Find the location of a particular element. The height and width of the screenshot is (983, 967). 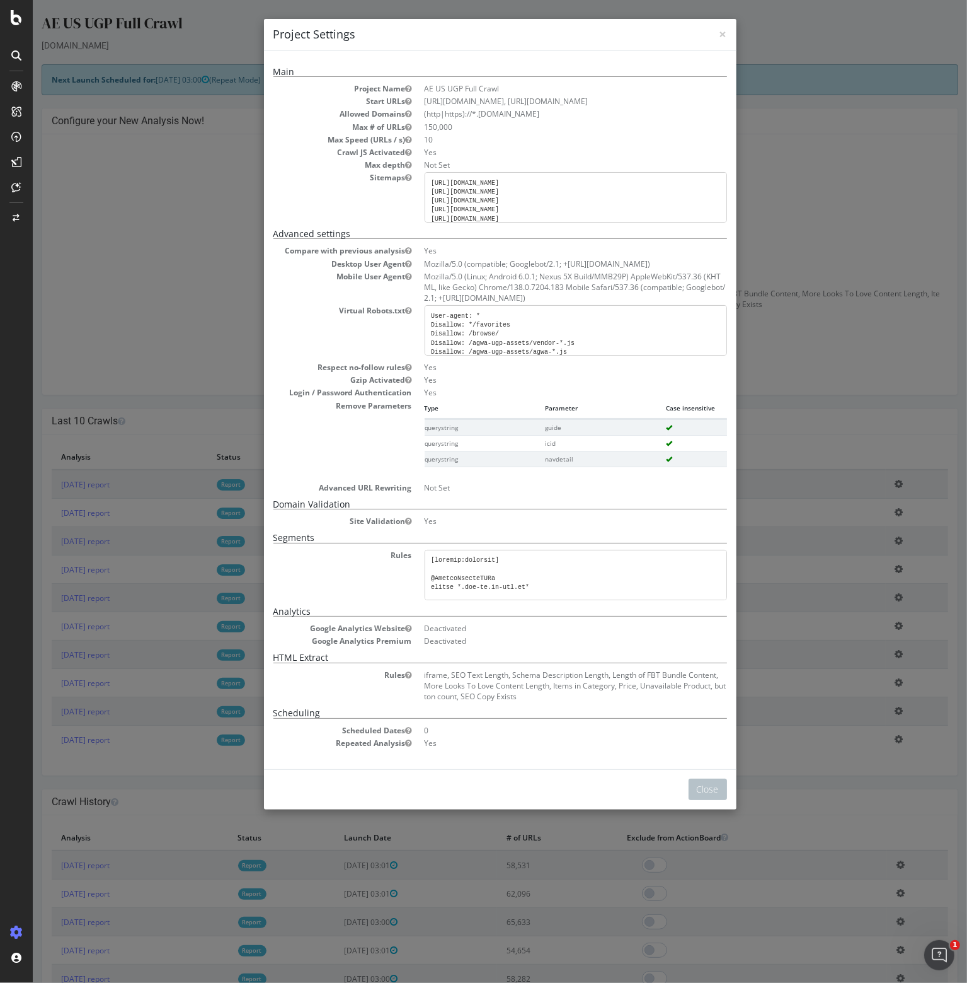

h5: Main is located at coordinates (468, 72).